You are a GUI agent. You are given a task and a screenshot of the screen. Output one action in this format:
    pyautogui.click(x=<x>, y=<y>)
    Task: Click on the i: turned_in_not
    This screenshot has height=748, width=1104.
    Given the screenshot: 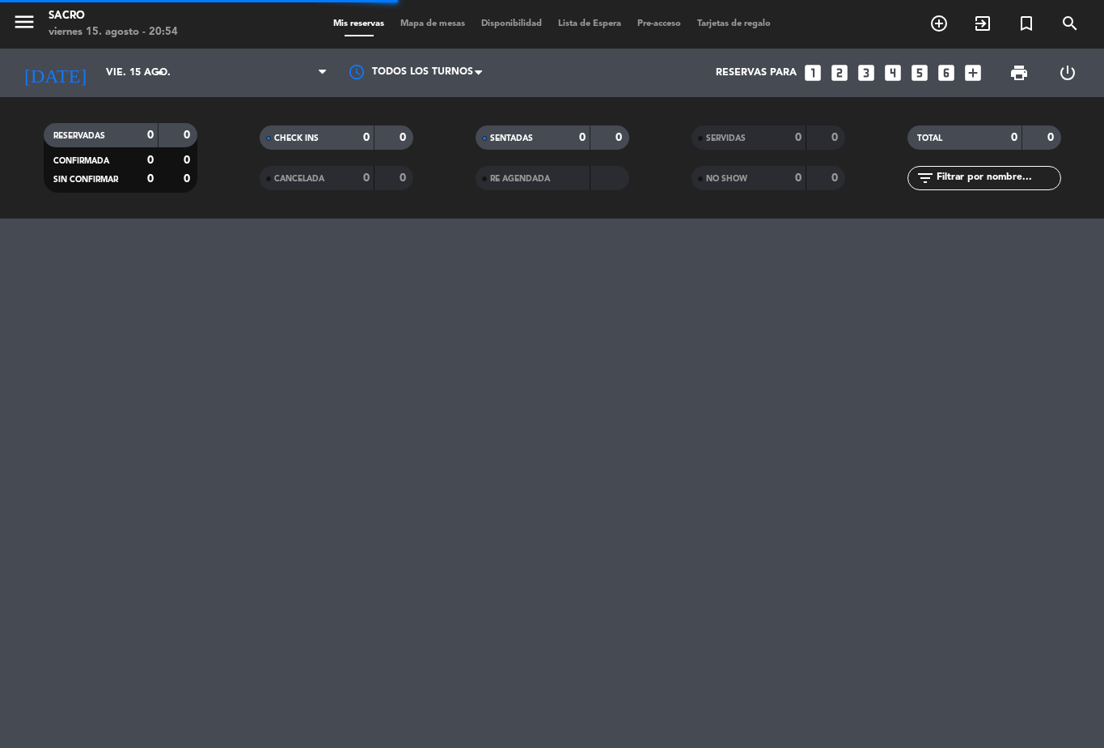 What is the action you would take?
    pyautogui.click(x=1027, y=23)
    